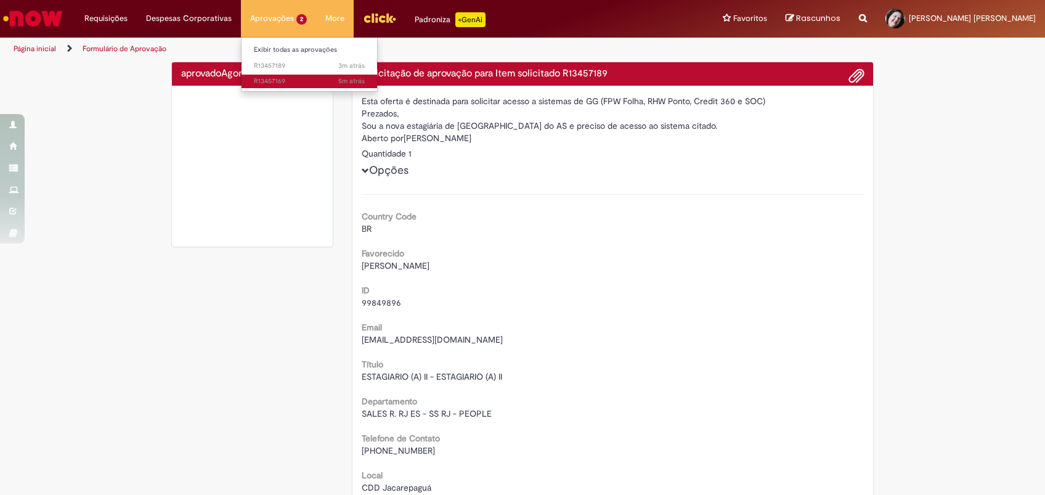  I want to click on span: SALES R. RJ ES - SS RJ - PEOPLE, so click(426, 413).